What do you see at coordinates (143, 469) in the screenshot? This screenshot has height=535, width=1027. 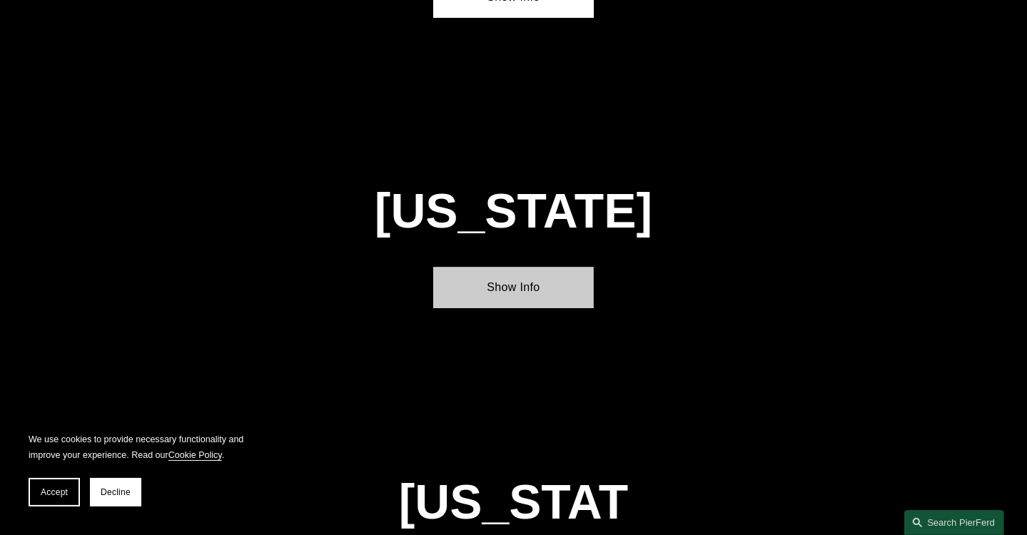 I see `section: Cookie banner` at bounding box center [143, 469].